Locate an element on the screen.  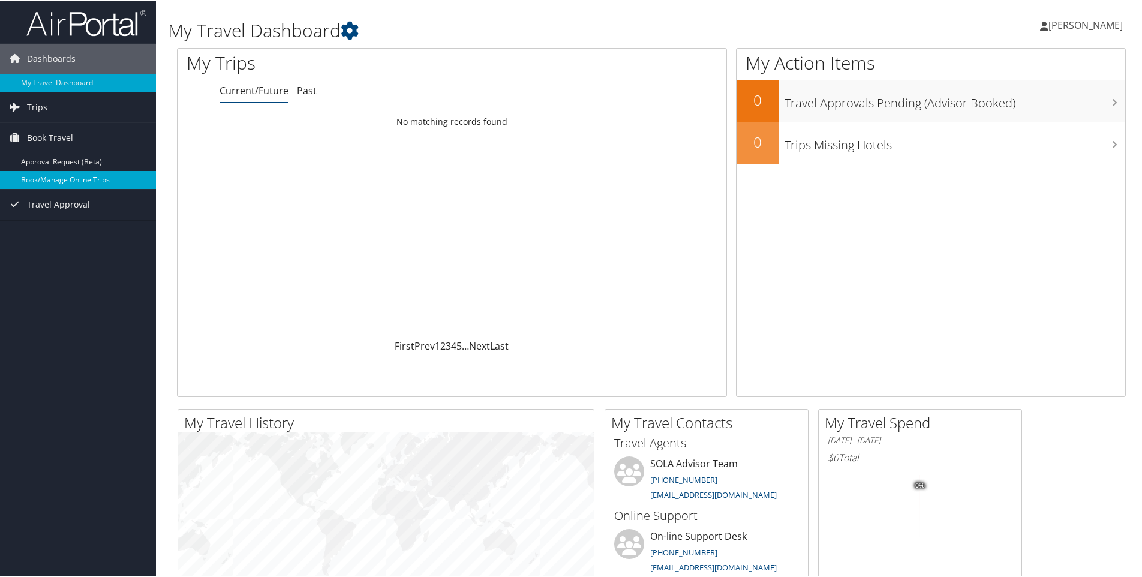
td: No matching records found is located at coordinates (452, 121).